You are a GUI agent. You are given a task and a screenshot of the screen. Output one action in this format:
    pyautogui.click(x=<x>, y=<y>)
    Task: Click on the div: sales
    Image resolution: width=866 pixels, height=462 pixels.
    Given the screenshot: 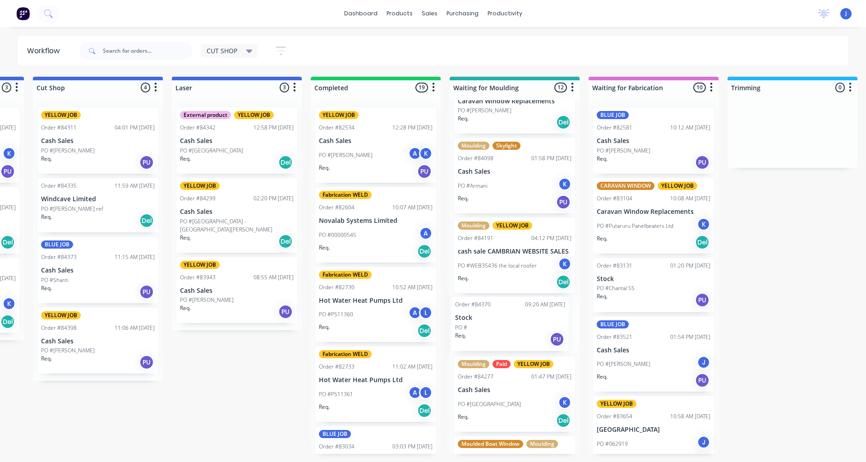 What is the action you would take?
    pyautogui.click(x=429, y=14)
    